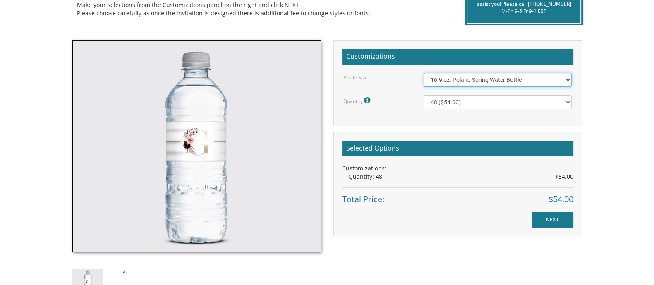 The height and width of the screenshot is (285, 654). Describe the element at coordinates (458, 168) in the screenshot. I see `div: Customizations:` at that location.